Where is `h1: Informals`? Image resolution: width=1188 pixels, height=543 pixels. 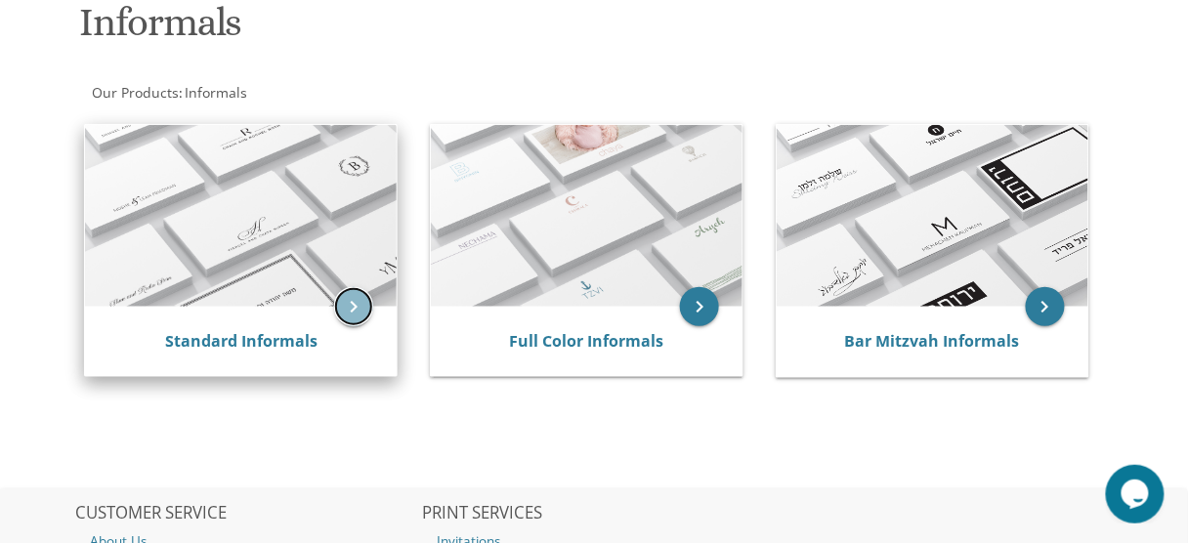 h1: Informals is located at coordinates (417, 29).